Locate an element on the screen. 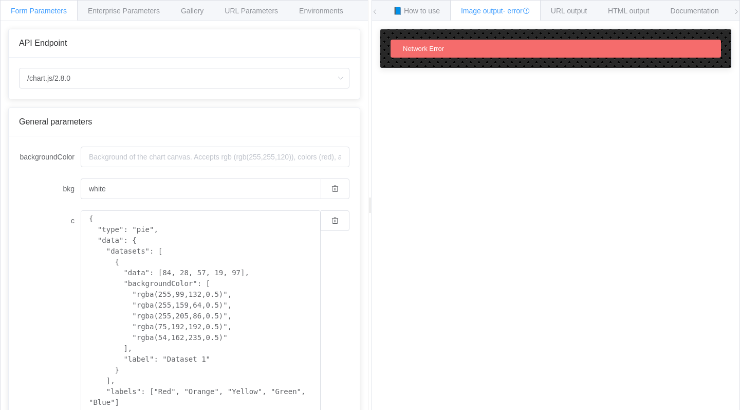 Image resolution: width=740 pixels, height=410 pixels. span: Form Parameters is located at coordinates (39, 11).